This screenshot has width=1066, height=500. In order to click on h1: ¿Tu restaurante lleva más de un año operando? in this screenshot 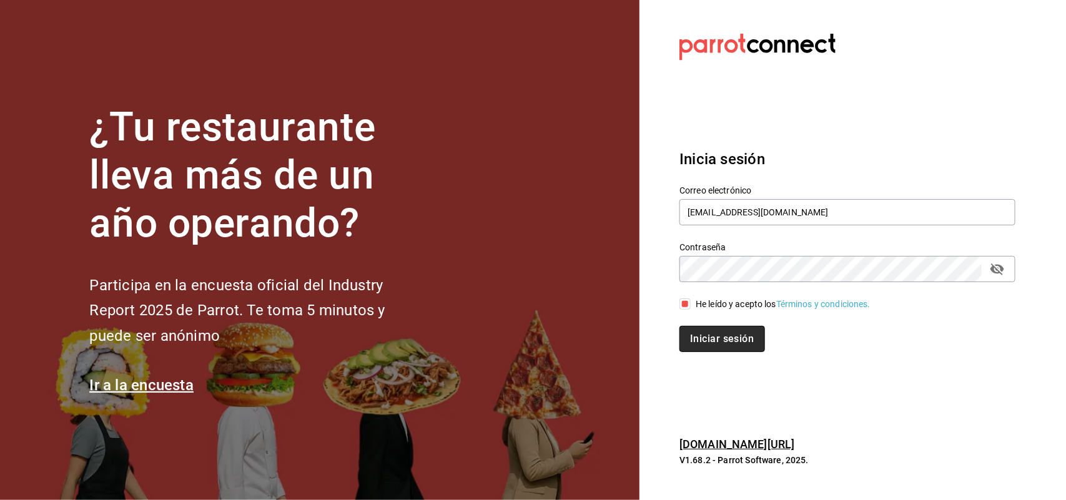, I will do `click(258, 176)`.